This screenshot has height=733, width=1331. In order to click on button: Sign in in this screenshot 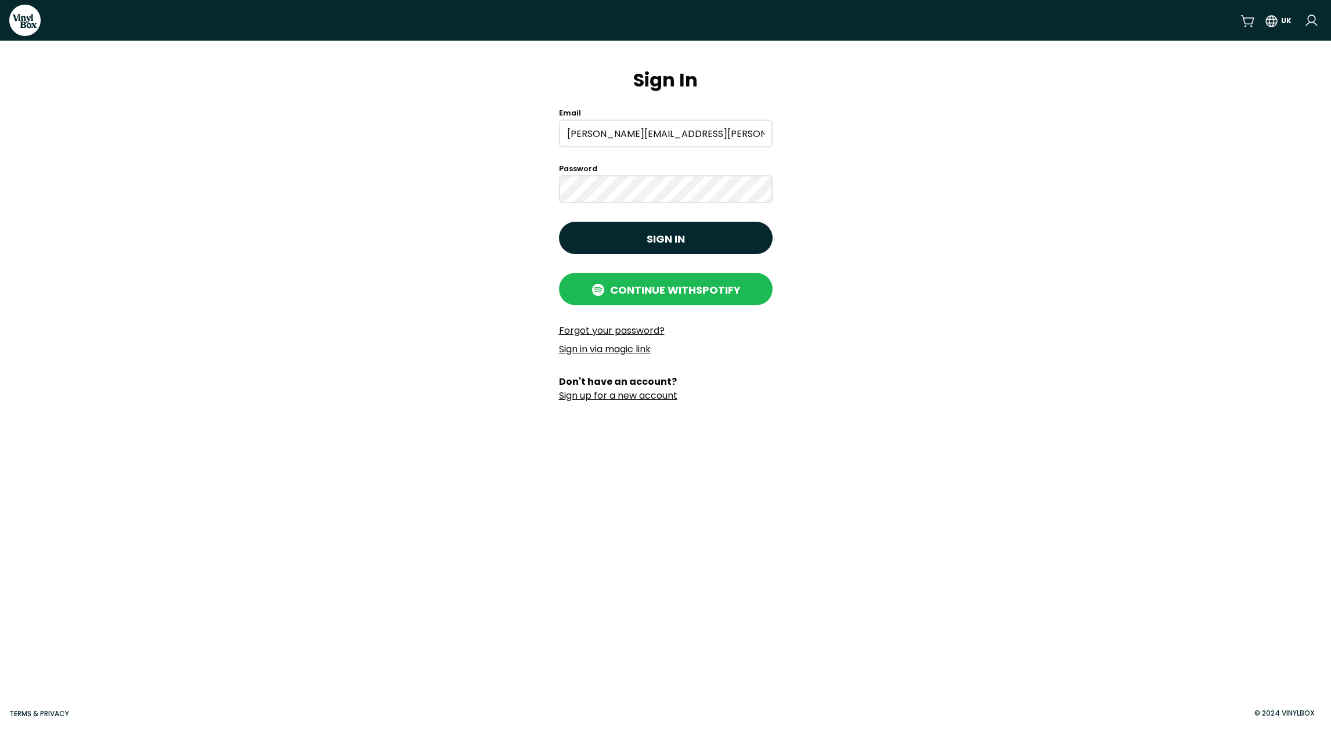, I will do `click(666, 238)`.